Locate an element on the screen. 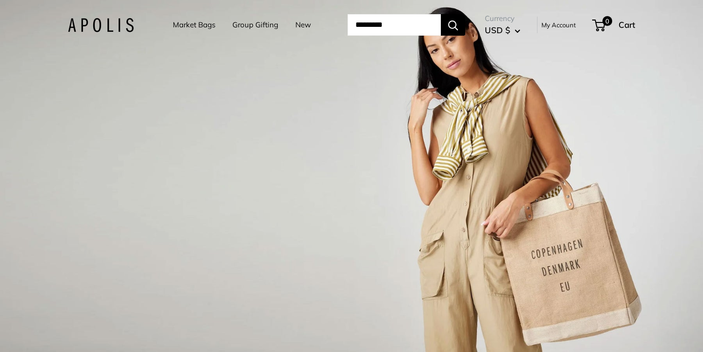 The height and width of the screenshot is (352, 703). a: New is located at coordinates (303, 25).